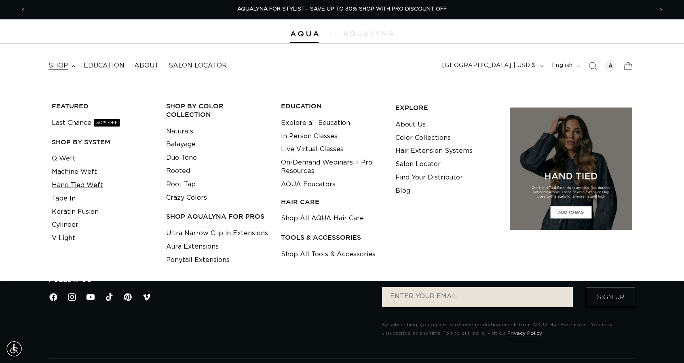 This screenshot has width=684, height=363. Describe the element at coordinates (403, 191) in the screenshot. I see `a: Blog` at that location.